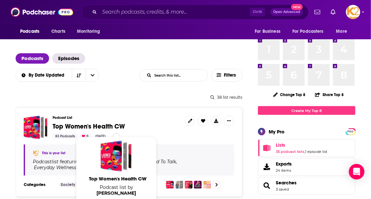 The image size is (371, 199). What do you see at coordinates (179, 185) in the screenshot?
I see `img: Everyday Wellness: Midlife Hormones, Health, and Science for Women 35+` at bounding box center [179, 185].